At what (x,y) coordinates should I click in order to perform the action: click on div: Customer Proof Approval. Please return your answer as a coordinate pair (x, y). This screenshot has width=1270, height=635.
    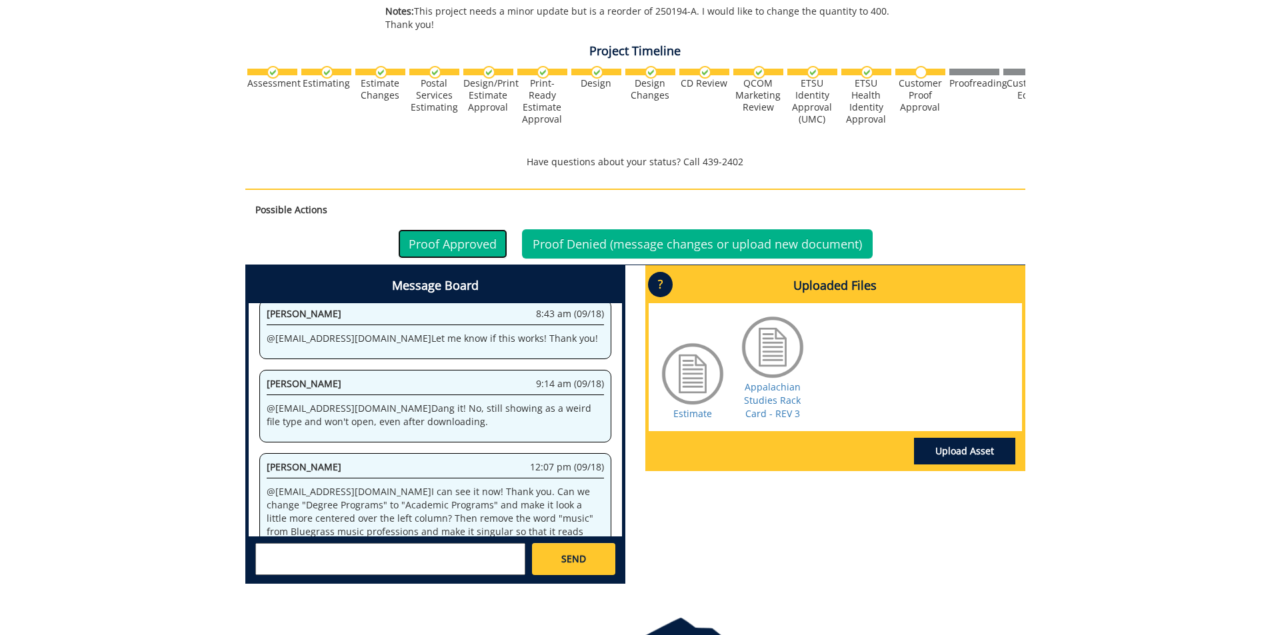
    Looking at the image, I should click on (920, 95).